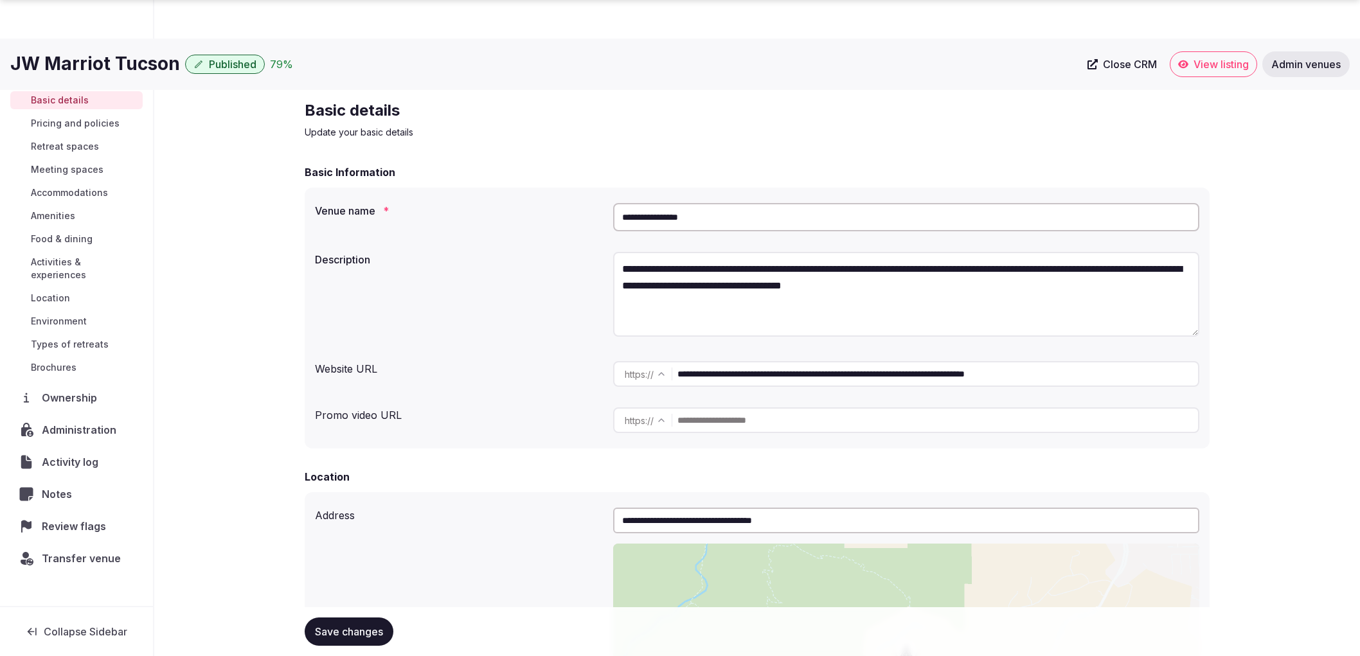 This screenshot has height=656, width=1360. I want to click on button: Collapse Sidebar, so click(76, 632).